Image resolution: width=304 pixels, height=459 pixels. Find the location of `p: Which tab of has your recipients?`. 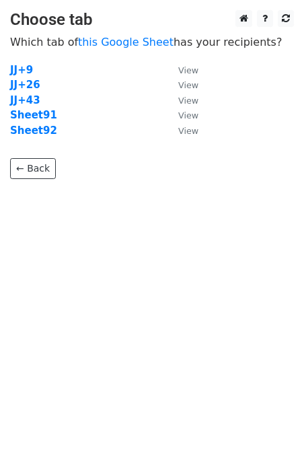

p: Which tab of has your recipients? is located at coordinates (152, 42).